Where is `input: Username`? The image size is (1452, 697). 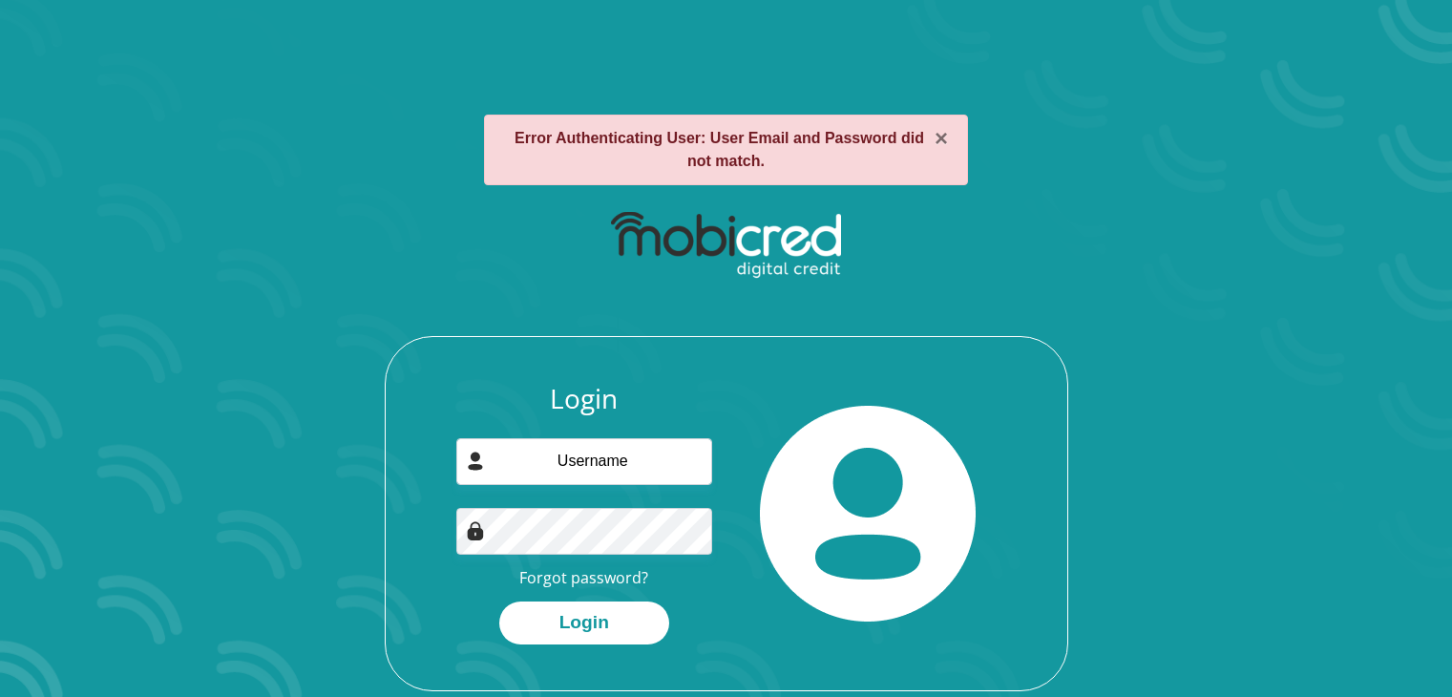
input: Username is located at coordinates (584, 461).